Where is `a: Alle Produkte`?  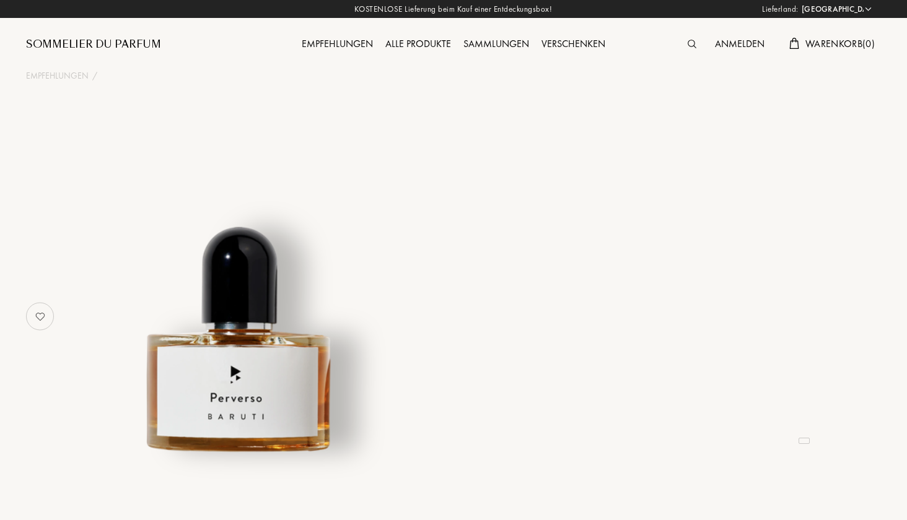
a: Alle Produkte is located at coordinates (418, 43).